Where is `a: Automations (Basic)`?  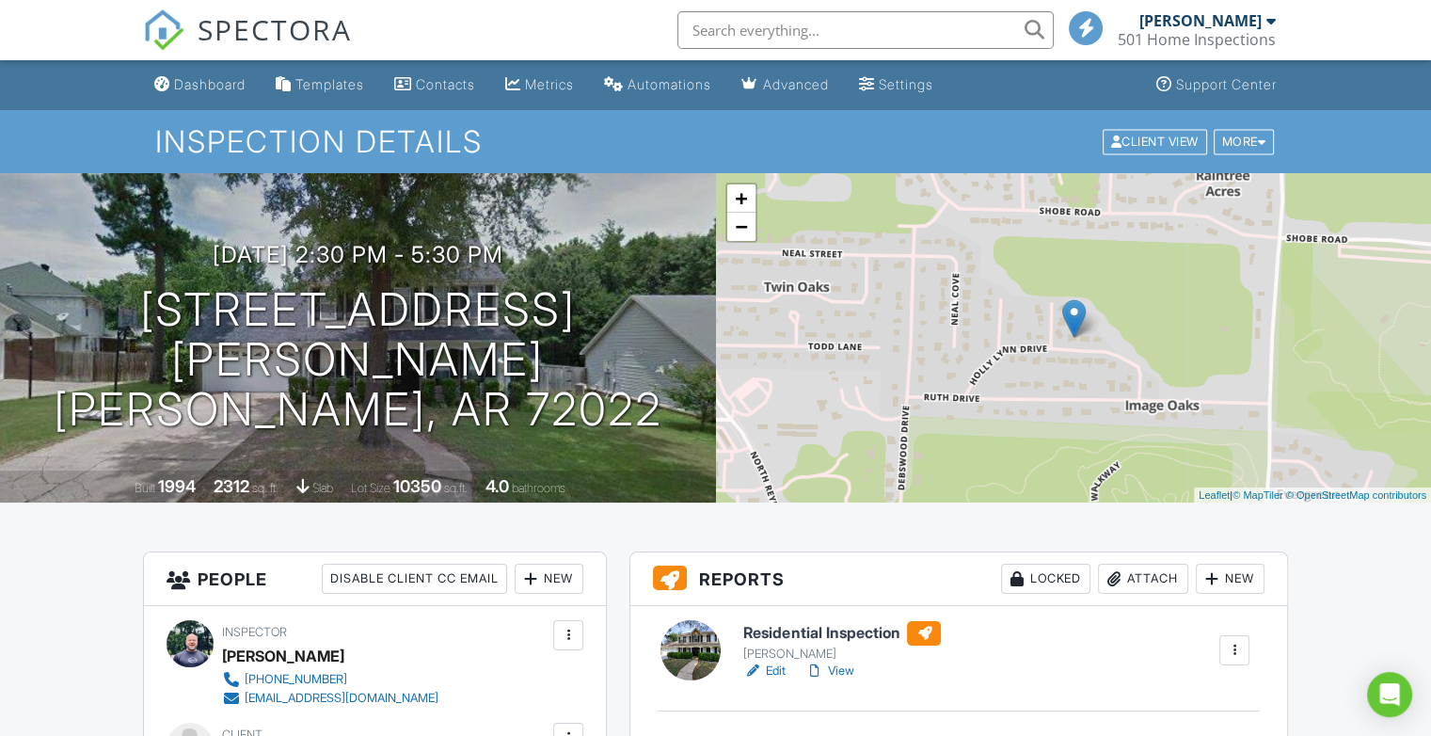
a: Automations (Basic) is located at coordinates (658, 85).